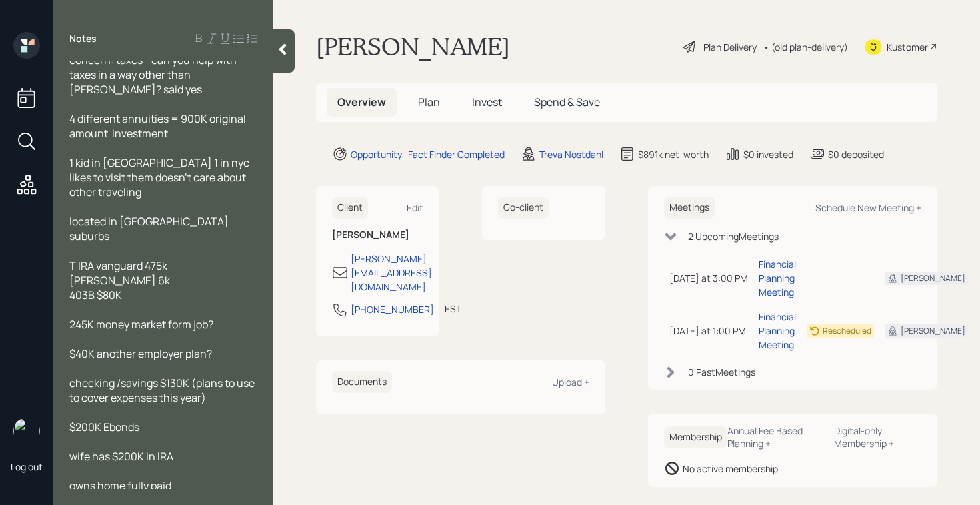 Image resolution: width=980 pixels, height=505 pixels. What do you see at coordinates (163, 390) in the screenshot?
I see `span: checking /savings $130K (plans to use to cover expenses this year)` at bounding box center [163, 390].